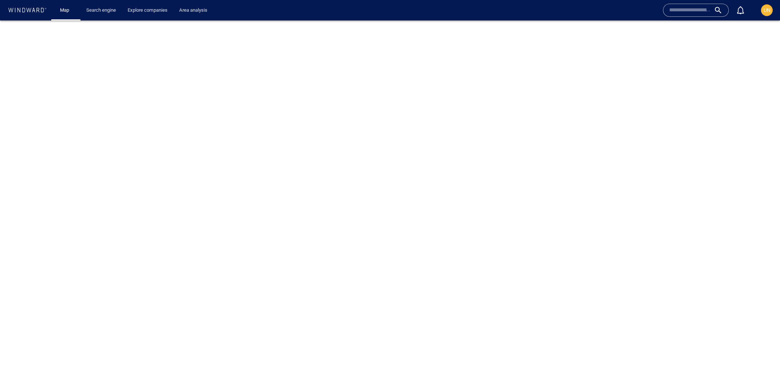  What do you see at coordinates (741, 10) in the screenshot?
I see `div: Notification center` at bounding box center [741, 10].